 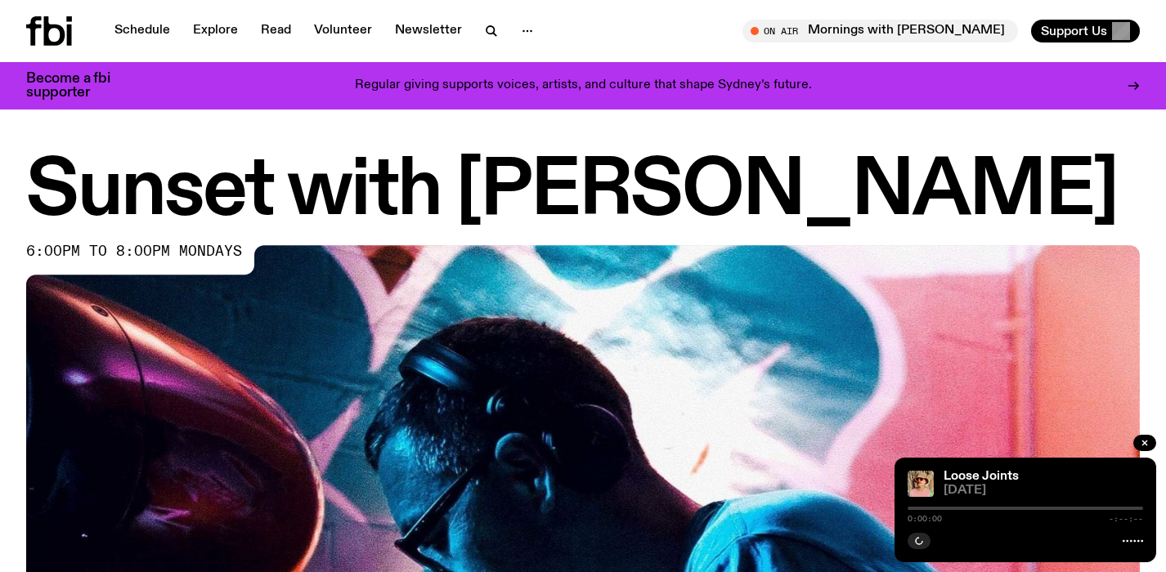 What do you see at coordinates (428, 31) in the screenshot?
I see `a: Newsletter` at bounding box center [428, 31].